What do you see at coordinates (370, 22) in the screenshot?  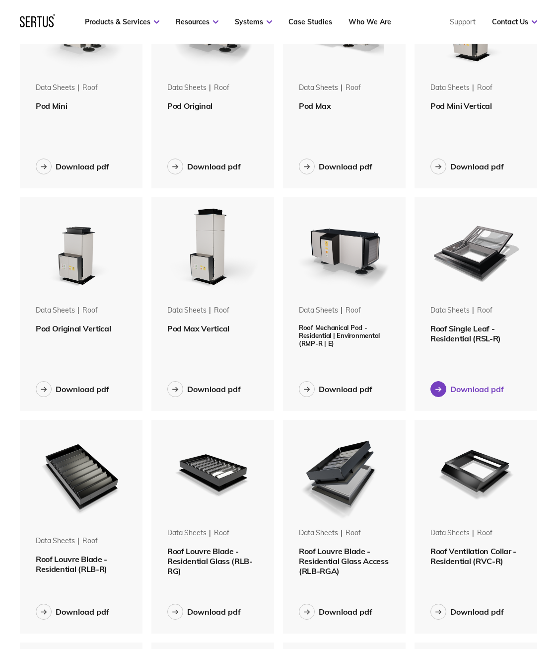 I see `a: Who We Are` at bounding box center [370, 22].